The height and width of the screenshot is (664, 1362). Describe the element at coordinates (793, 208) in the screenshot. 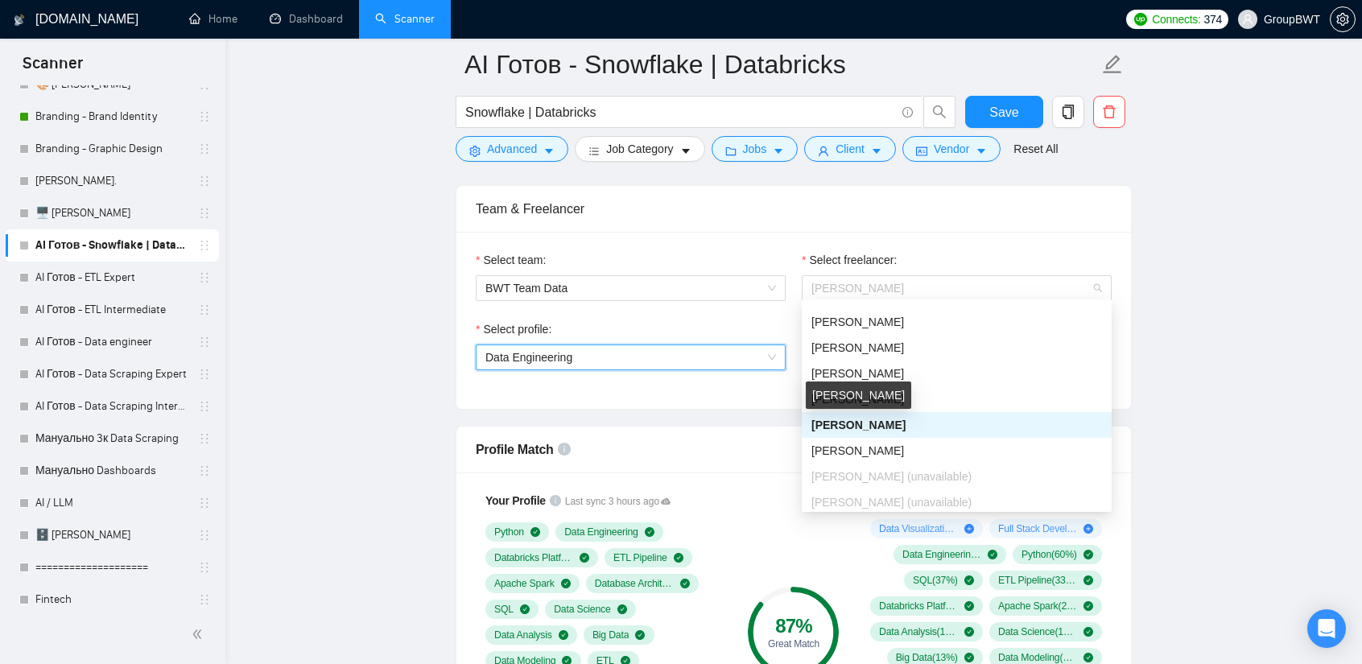

I see `div: Team & Freelancer` at that location.